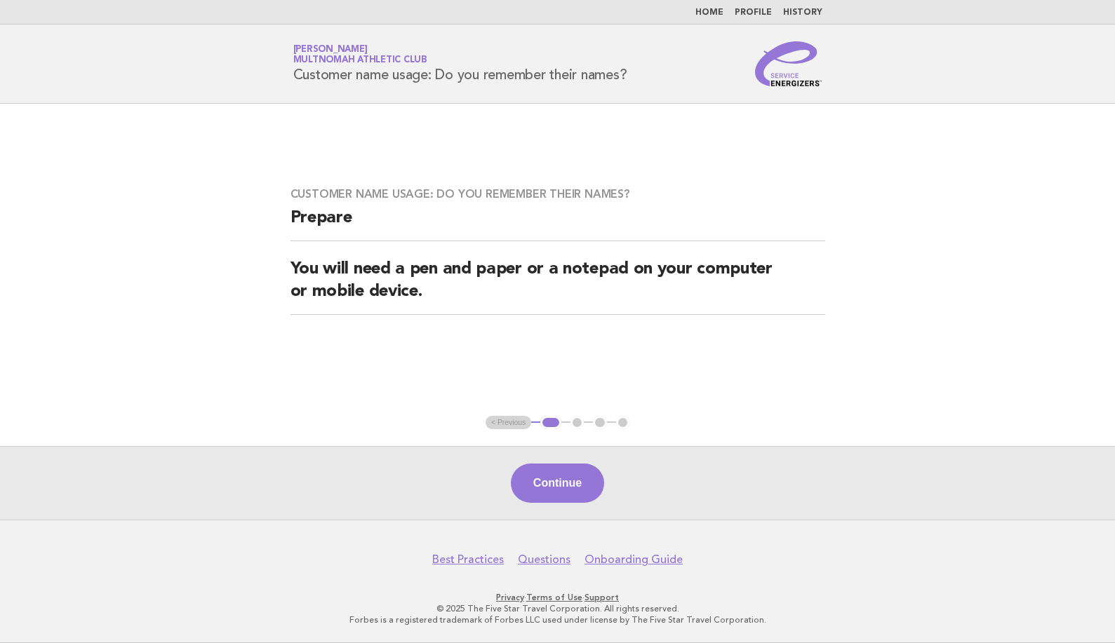 The image size is (1115, 643). I want to click on button: Continue, so click(557, 483).